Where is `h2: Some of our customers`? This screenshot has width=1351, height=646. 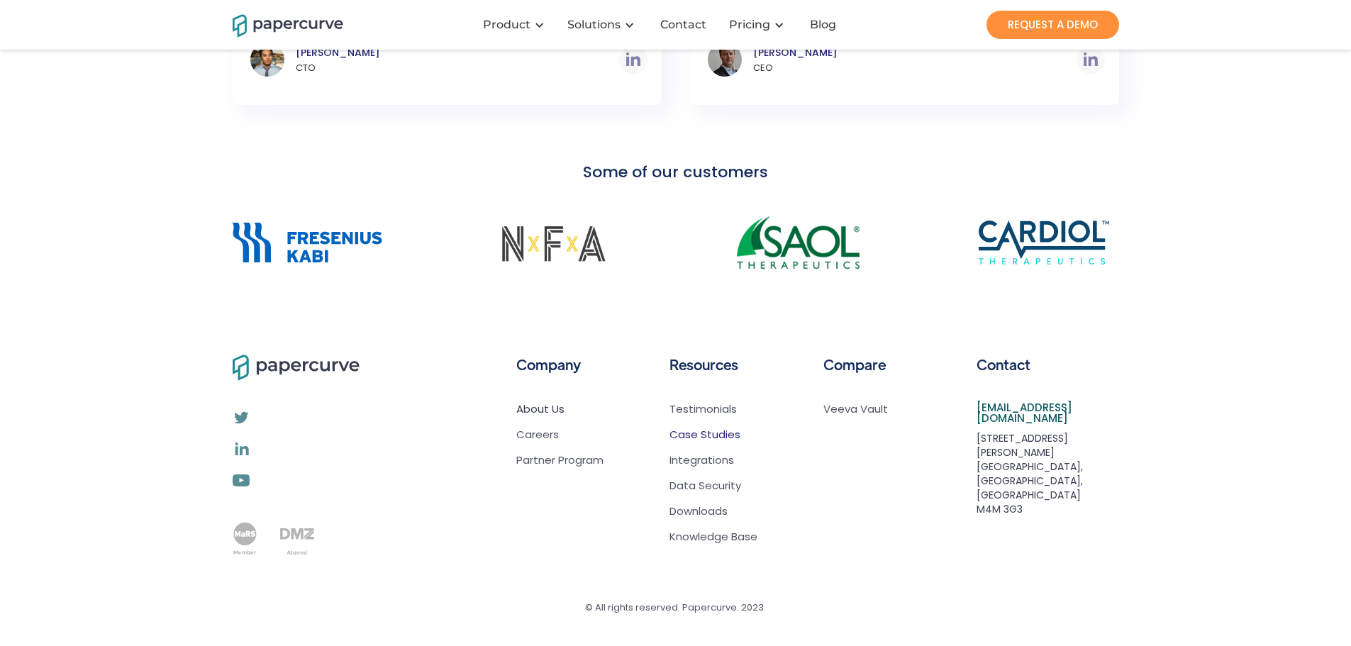
h2: Some of our customers is located at coordinates (675, 172).